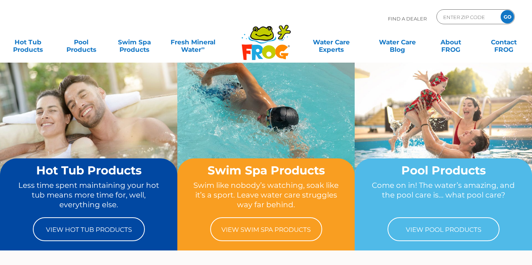  I want to click on p: Come on in! The water’s amazing, and the pool care is… what pool care?, so click(443, 195).